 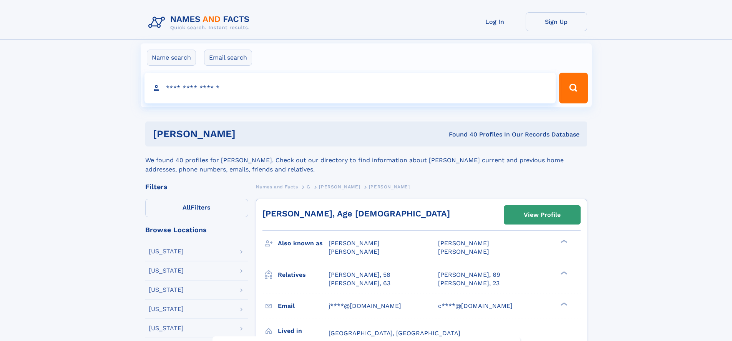 I want to click on label: Filters, so click(x=197, y=208).